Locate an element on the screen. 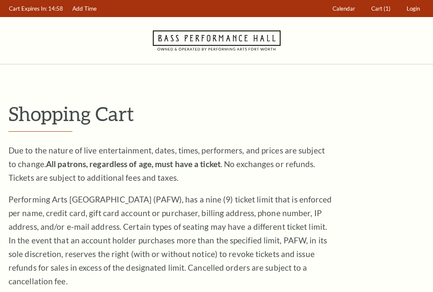  a: Calendar is located at coordinates (344, 9).